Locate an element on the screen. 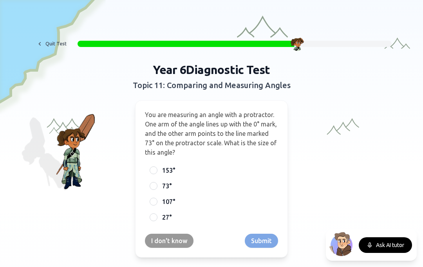  img: Character is located at coordinates (297, 44).